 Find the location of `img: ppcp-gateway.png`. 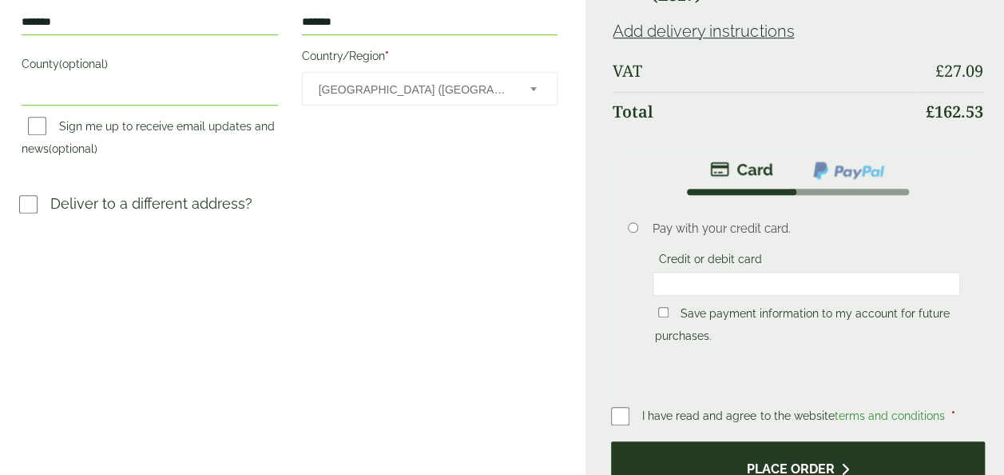

img: ppcp-gateway.png is located at coordinates (848, 170).